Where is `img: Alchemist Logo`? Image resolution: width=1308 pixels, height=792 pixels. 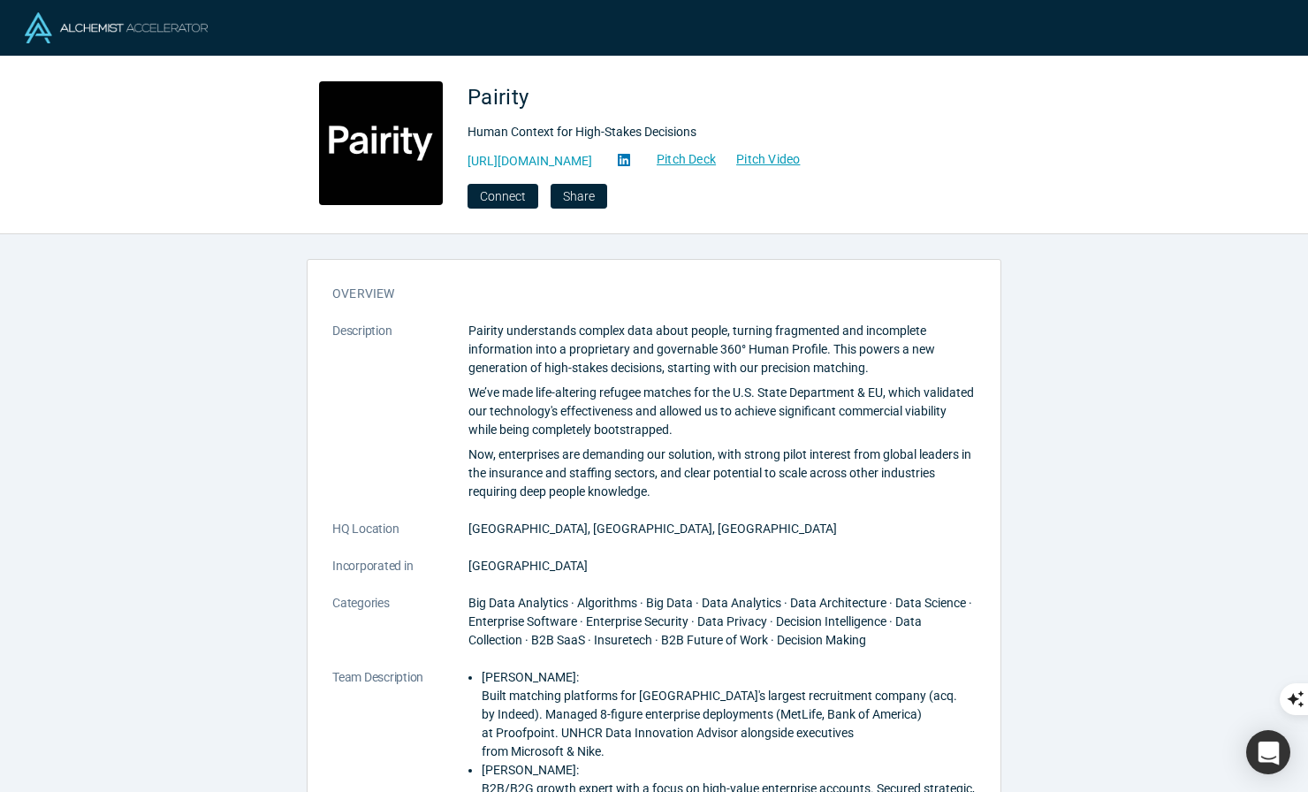 img: Alchemist Logo is located at coordinates (116, 27).